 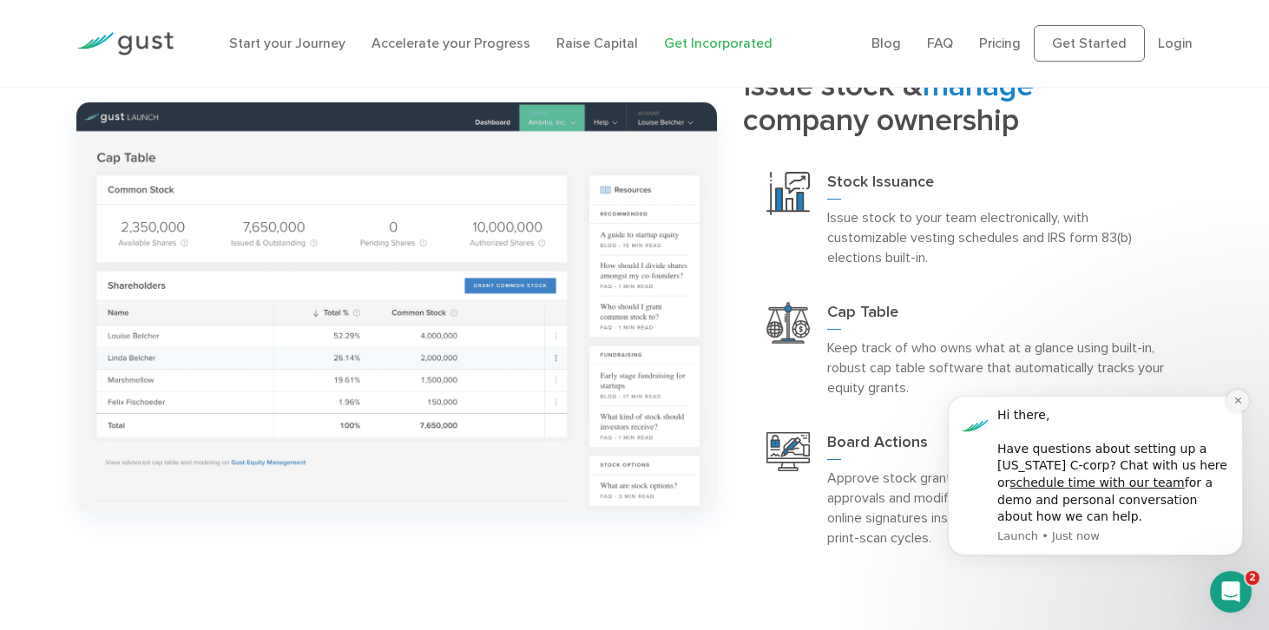 What do you see at coordinates (192, 167) in the screenshot?
I see `p: Message from Launch, sent Just now` at bounding box center [192, 167].